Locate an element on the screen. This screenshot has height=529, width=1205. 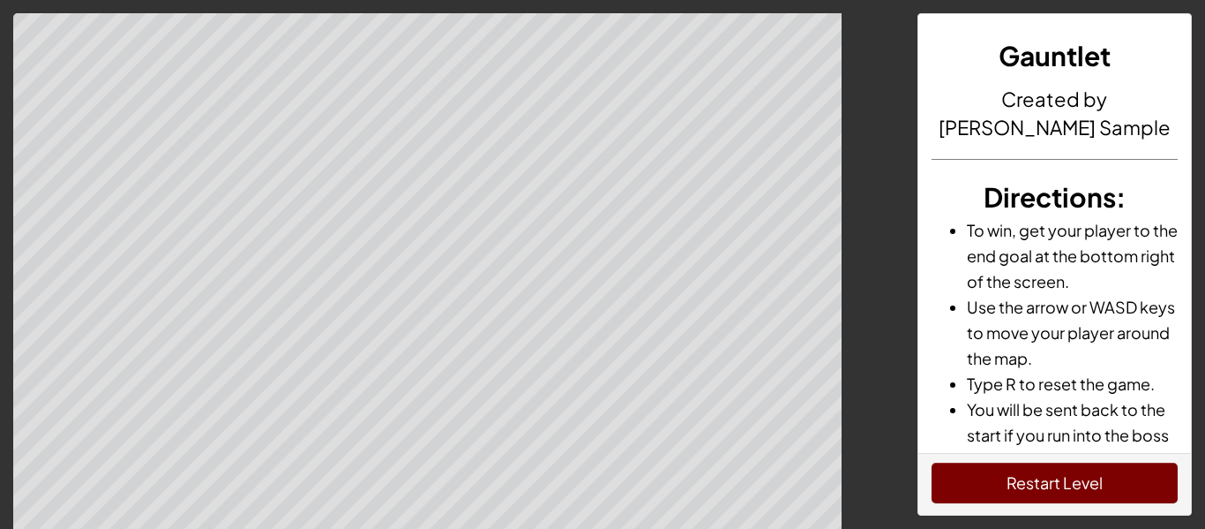
li: Use the arrow or WASD keys to move your player around the map. is located at coordinates (1073, 332).